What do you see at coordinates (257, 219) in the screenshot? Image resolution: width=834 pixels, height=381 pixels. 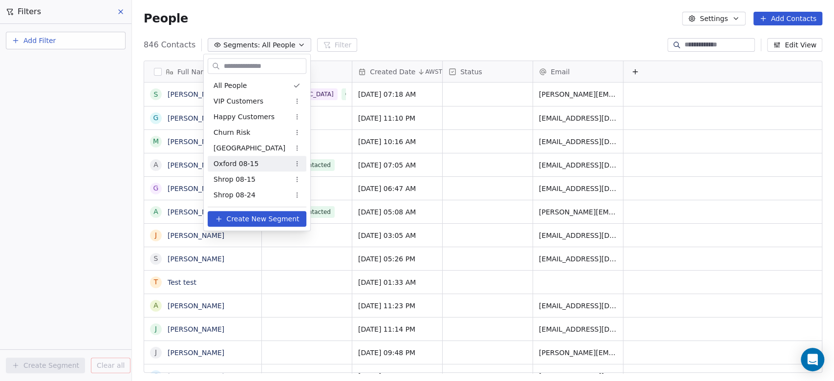 I see `button: Create New Segment` at bounding box center [257, 219].